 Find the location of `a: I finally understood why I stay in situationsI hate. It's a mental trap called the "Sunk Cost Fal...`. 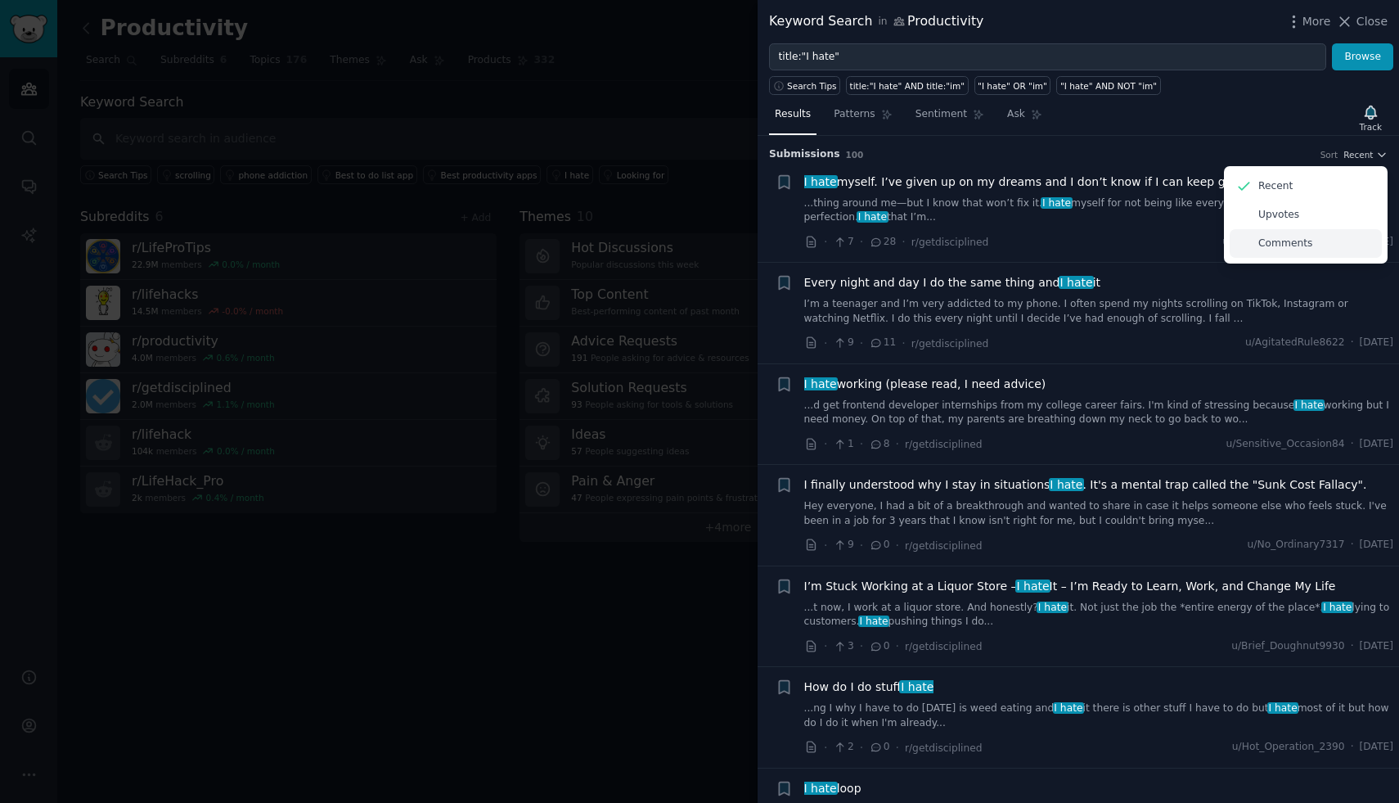

a: I finally understood why I stay in situationsI hate. It's a mental trap called the "Sunk Cost Fal... is located at coordinates (1086, 484).